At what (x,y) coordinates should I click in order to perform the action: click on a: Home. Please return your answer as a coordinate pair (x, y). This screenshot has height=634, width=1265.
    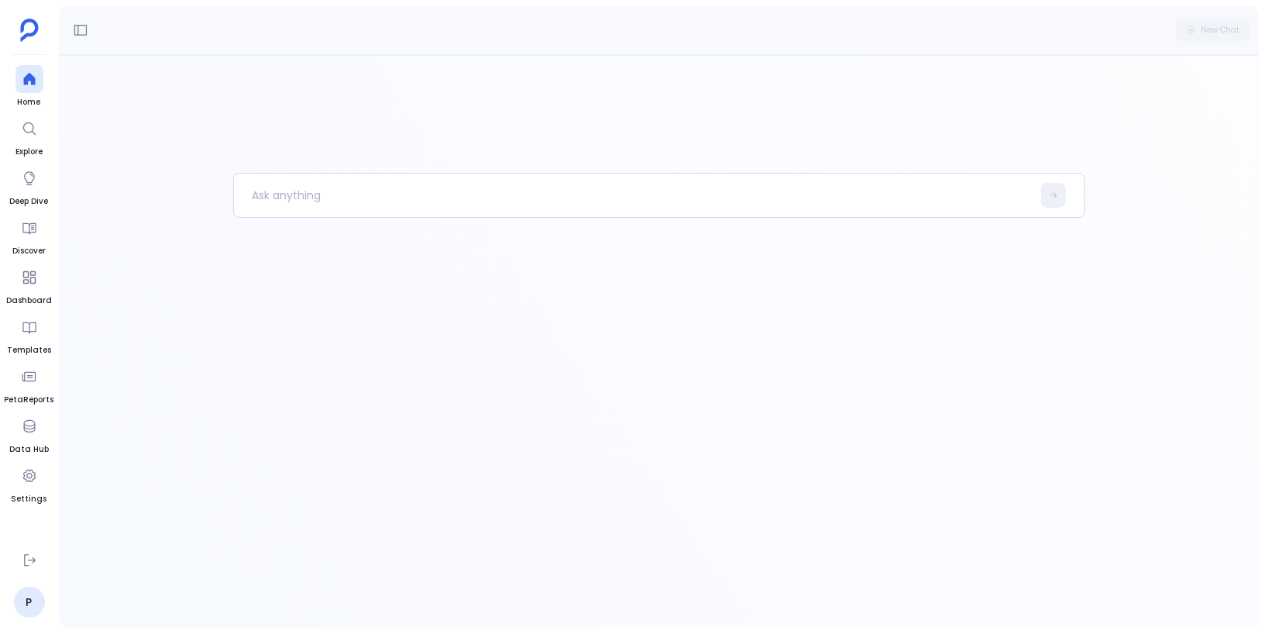
    Looking at the image, I should click on (29, 87).